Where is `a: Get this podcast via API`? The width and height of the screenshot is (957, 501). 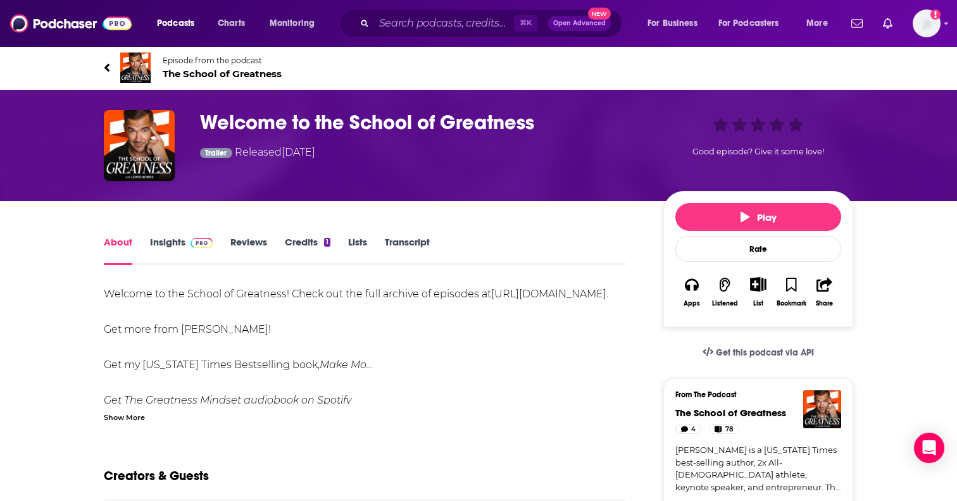 a: Get this podcast via API is located at coordinates (758, 353).